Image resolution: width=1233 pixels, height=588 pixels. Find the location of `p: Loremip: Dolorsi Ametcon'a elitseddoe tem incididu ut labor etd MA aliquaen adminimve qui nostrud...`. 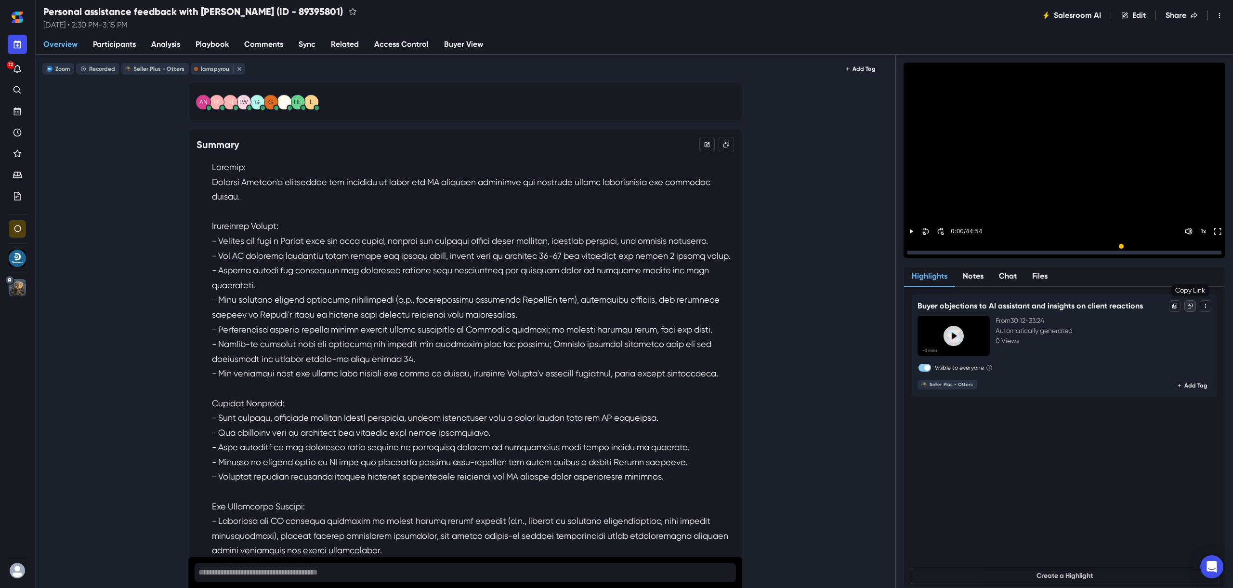

p: Loremip: Dolorsi Ametcon'a elitseddoe tem incididu ut labor etd MA aliquaen adminimve qui nostrud... is located at coordinates (473, 359).